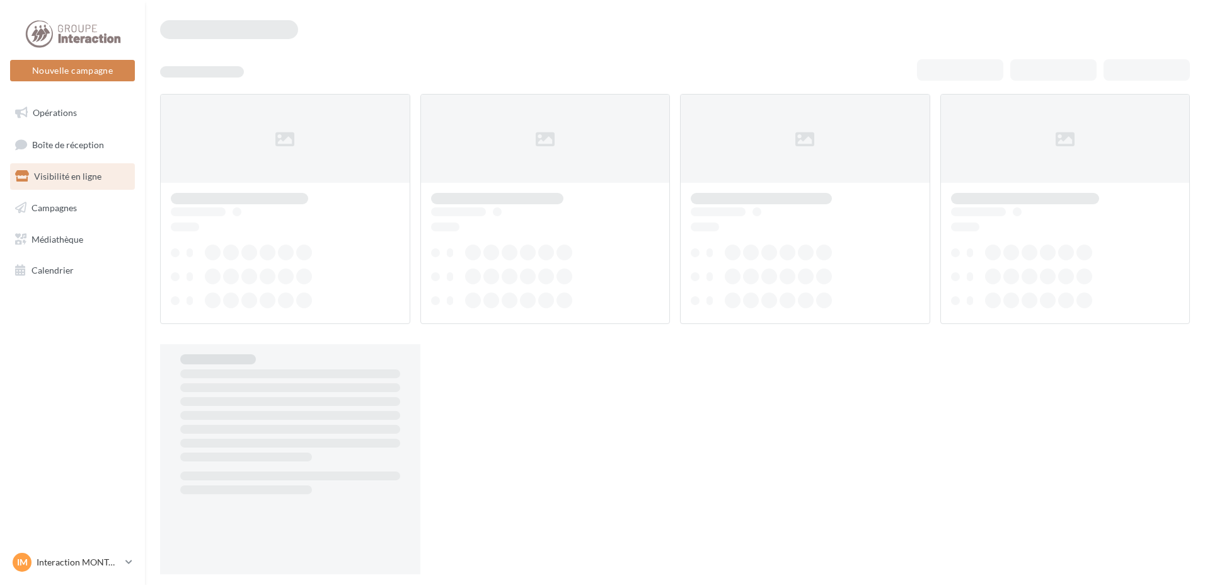 The image size is (1205, 585). Describe the element at coordinates (55, 112) in the screenshot. I see `span: Opérations` at that location.